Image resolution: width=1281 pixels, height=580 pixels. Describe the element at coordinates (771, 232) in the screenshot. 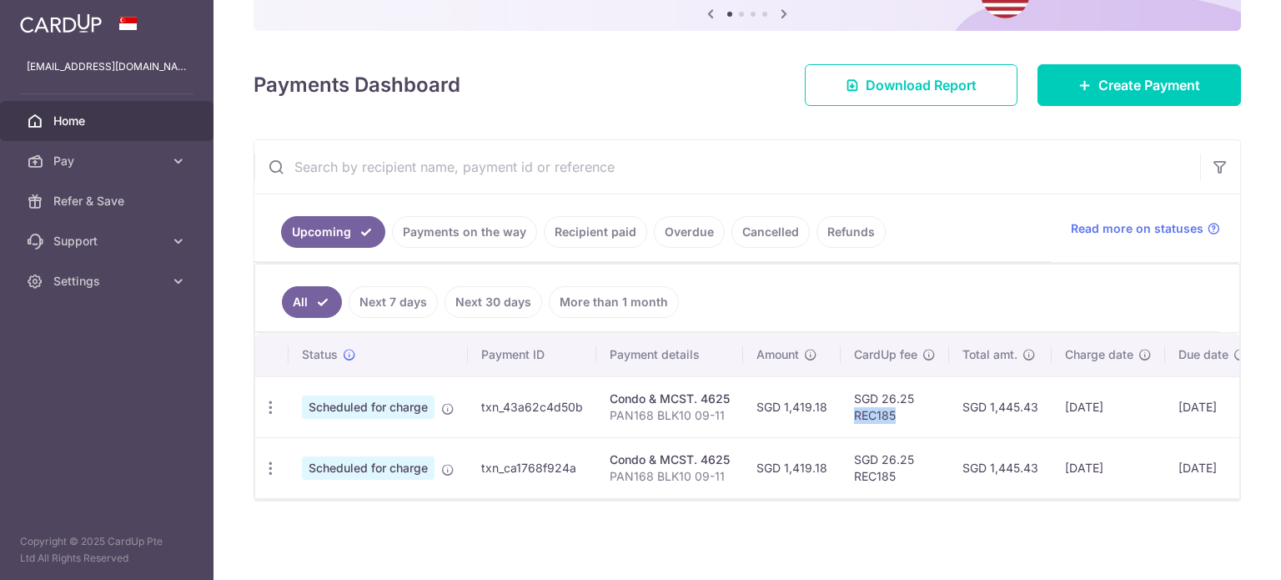

I see `a: Cancelled` at that location.